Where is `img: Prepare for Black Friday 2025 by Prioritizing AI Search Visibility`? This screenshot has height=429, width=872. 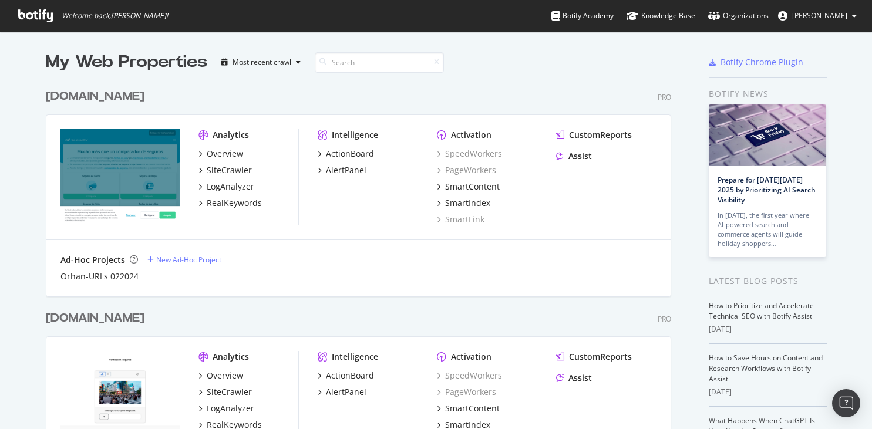
img: Prepare for Black Friday 2025 by Prioritizing AI Search Visibility is located at coordinates (768, 135).